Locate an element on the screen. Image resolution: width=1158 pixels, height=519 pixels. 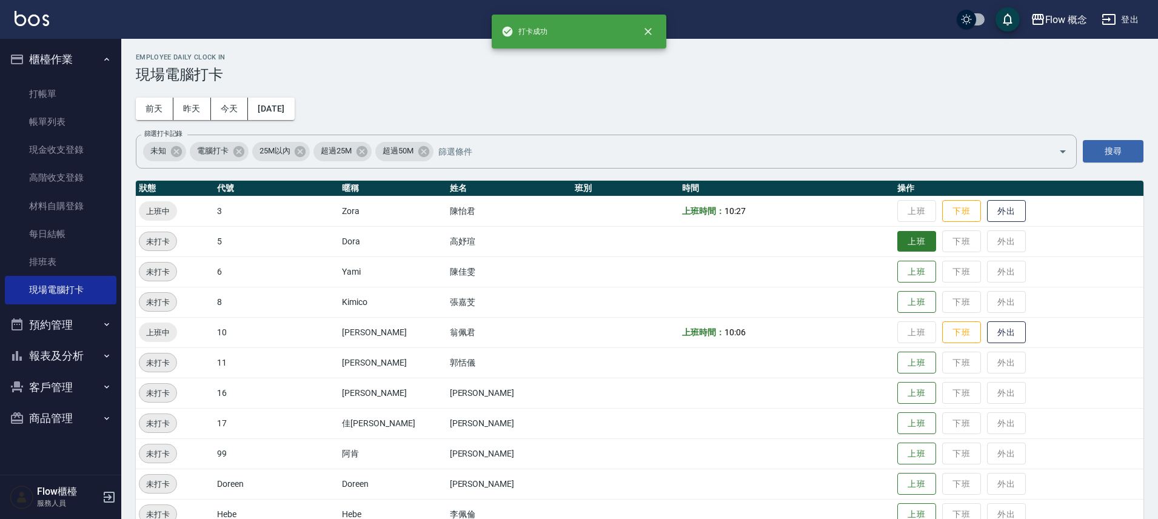
td: 5 is located at coordinates (277, 241).